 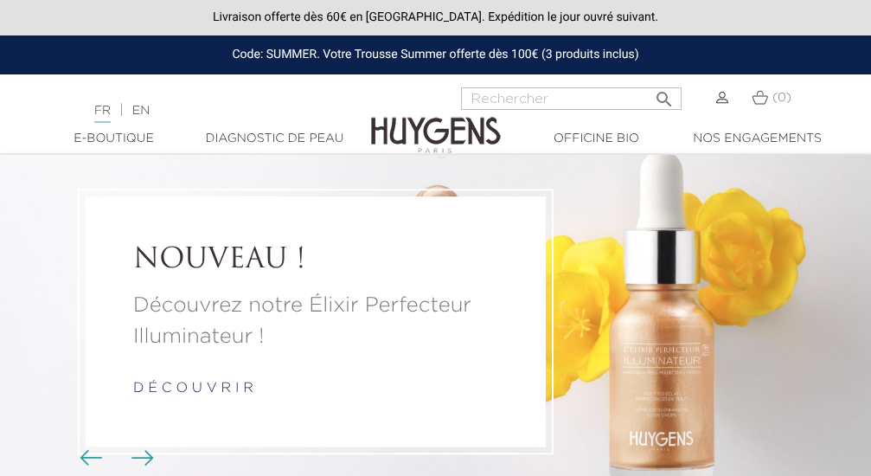 I want to click on h2: NOUVEAU !, so click(x=316, y=260).